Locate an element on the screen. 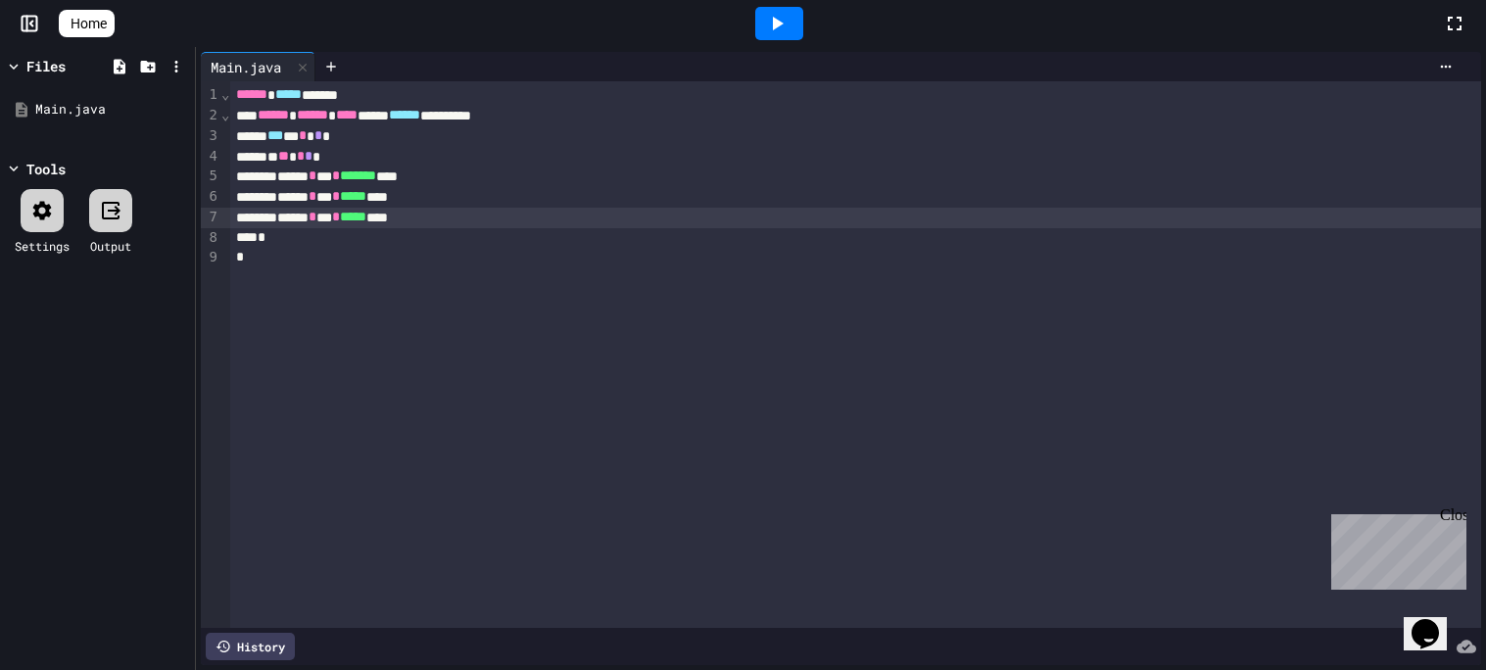  div: 4 is located at coordinates (211, 157).